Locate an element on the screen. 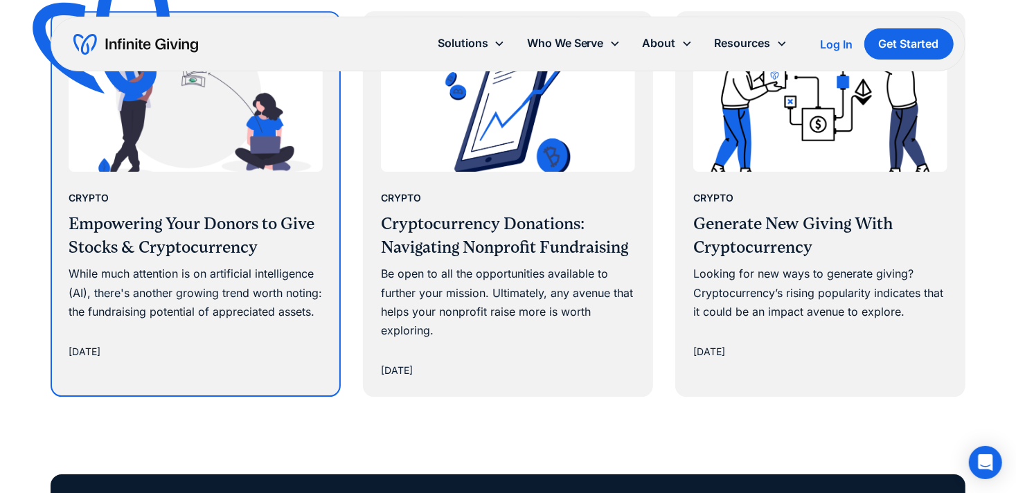  div: While much attention is on artificial intelligence (AI), there's another growing trend worth noti... is located at coordinates (195, 293).